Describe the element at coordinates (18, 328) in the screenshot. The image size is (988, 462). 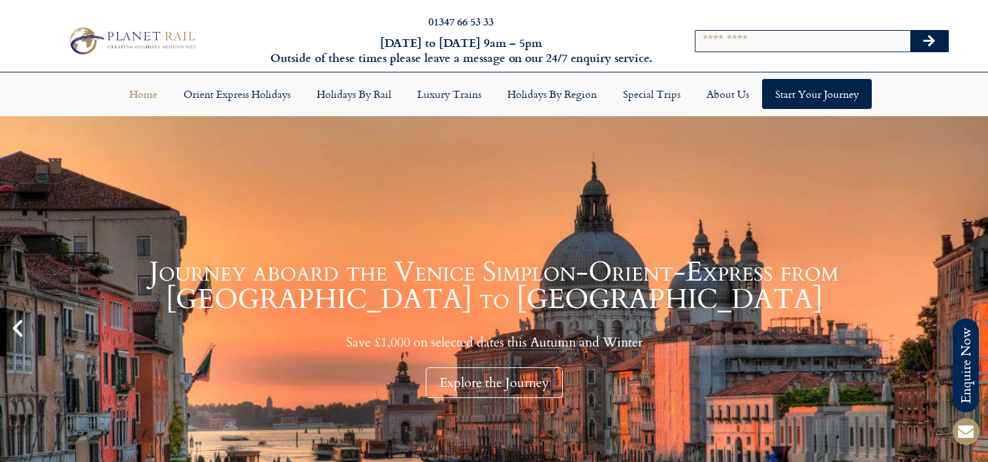
I see `div: Previous slide` at that location.